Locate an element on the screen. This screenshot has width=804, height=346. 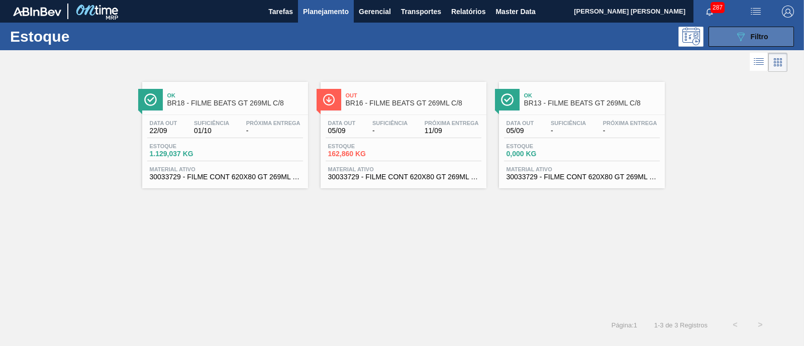
div: Pogramando: nenhum usuário selecionado is located at coordinates (691, 37).